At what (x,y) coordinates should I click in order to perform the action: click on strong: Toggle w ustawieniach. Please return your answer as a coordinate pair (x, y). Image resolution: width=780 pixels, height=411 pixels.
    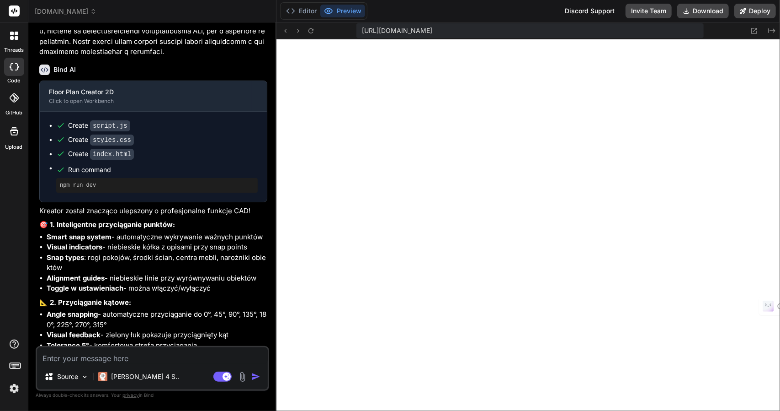
    Looking at the image, I should click on (85, 288).